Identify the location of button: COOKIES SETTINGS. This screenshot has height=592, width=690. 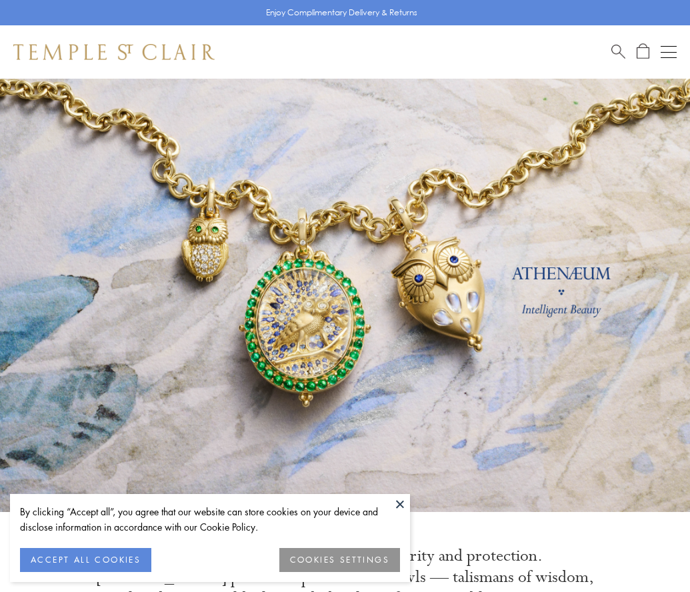
(340, 560).